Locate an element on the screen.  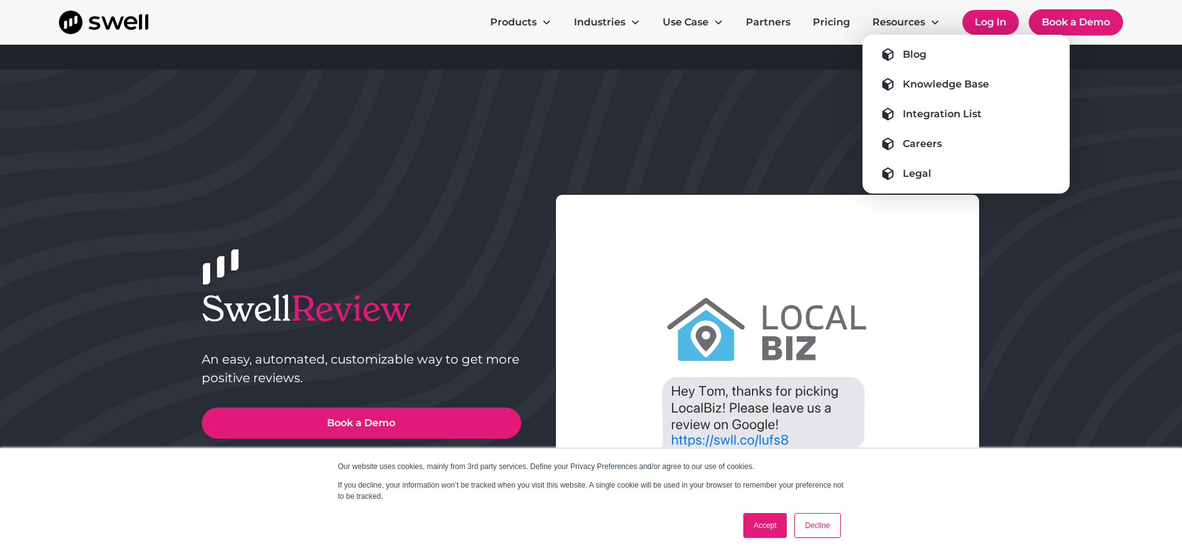
a: Knowledge Base is located at coordinates (966, 84).